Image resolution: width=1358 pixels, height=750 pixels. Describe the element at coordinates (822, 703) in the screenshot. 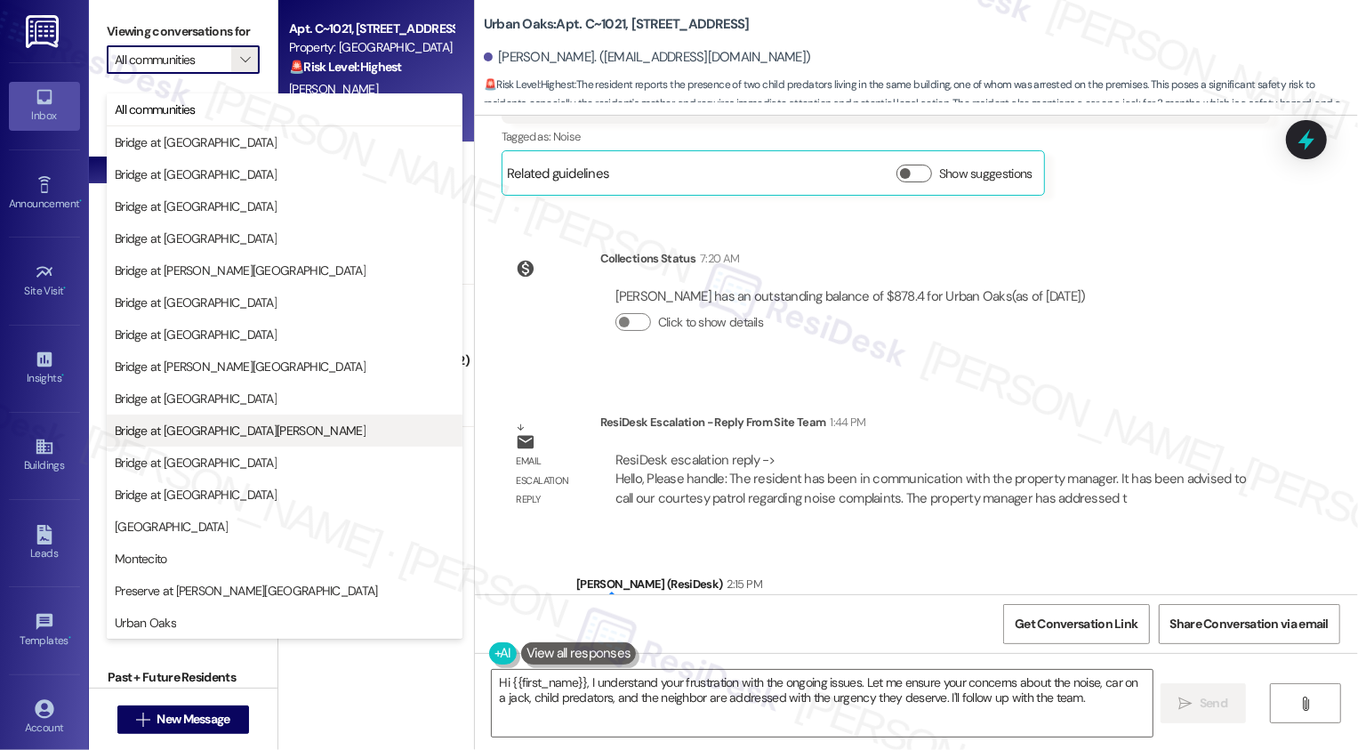

I see `textarea: Hi {{first_name}}, I understand your frustration with the ongoing issues. Let me ensure your conc...` at that location.